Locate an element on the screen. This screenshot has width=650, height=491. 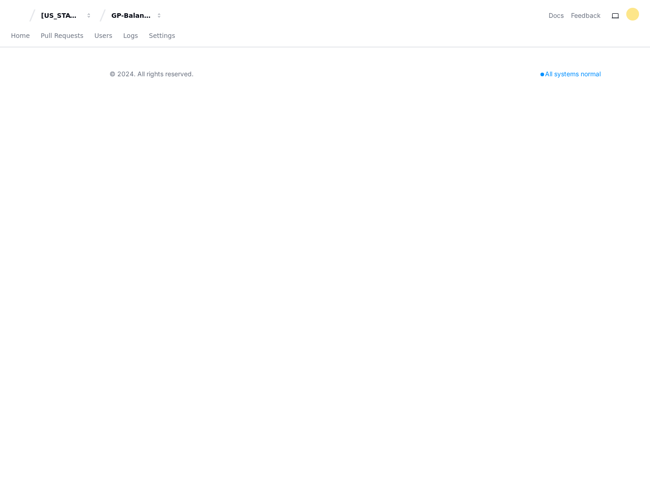
a: Settings is located at coordinates (162, 36).